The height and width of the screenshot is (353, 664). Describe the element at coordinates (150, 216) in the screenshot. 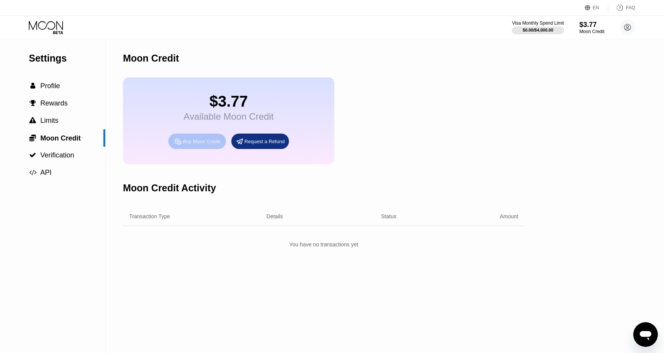

I see `div: Transaction Type` at that location.